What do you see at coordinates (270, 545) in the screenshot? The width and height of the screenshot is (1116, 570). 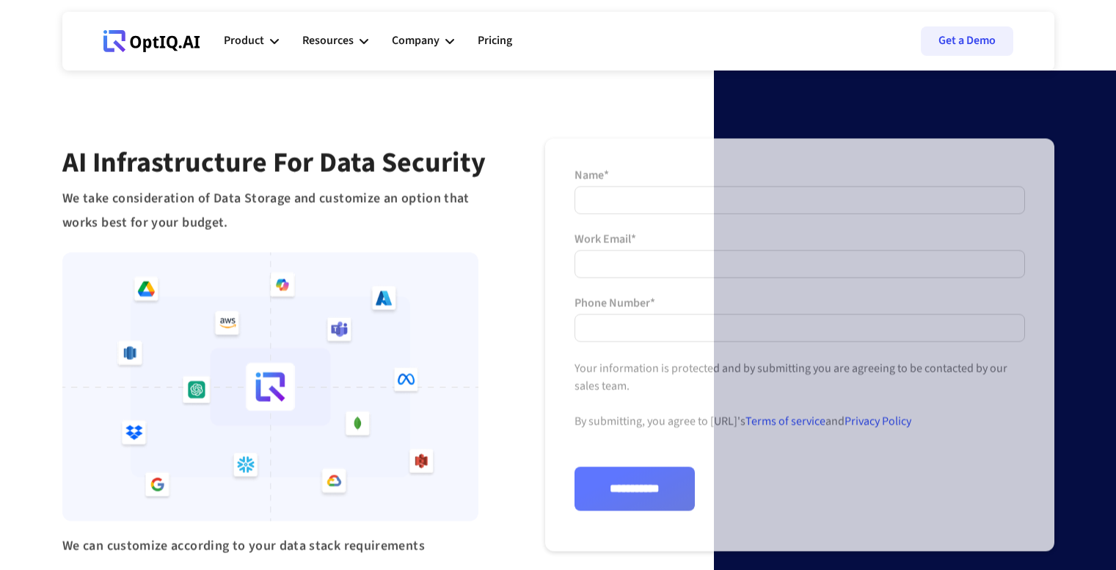 I see `div: We can customize according to your data stack requirements` at bounding box center [270, 545].